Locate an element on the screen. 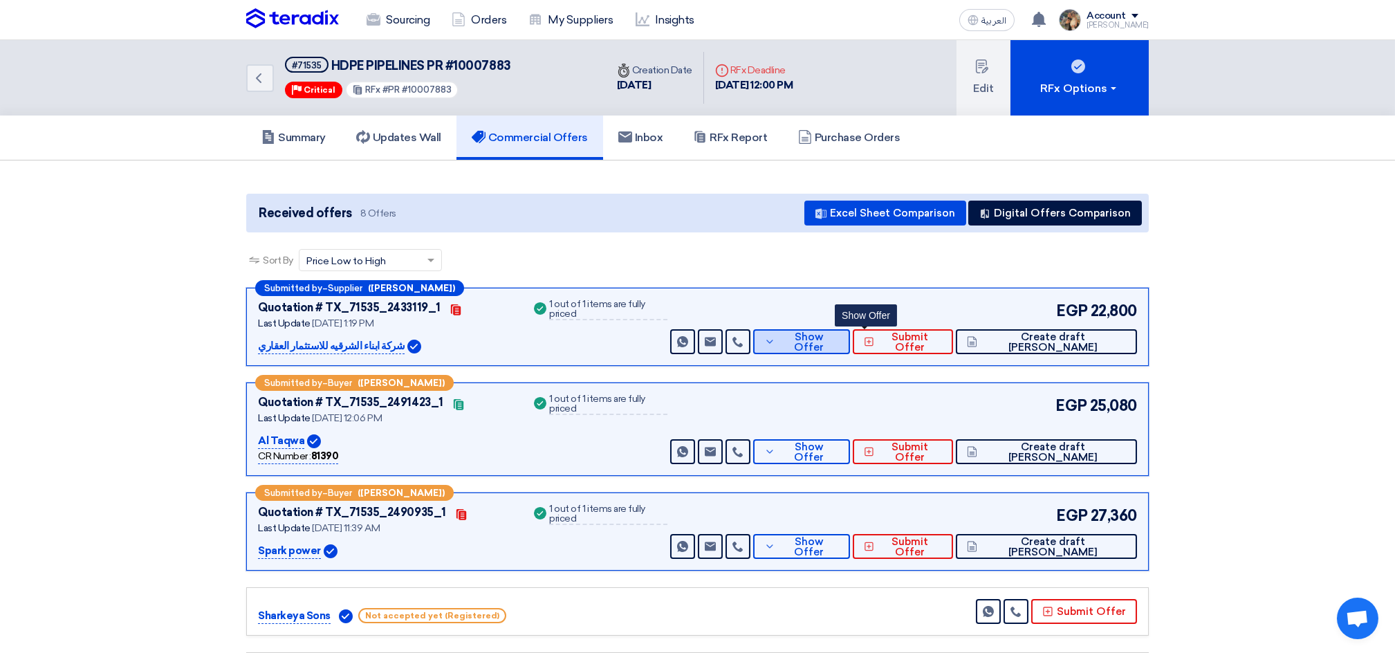 The height and width of the screenshot is (653, 1395). div: Quotation # TX_71535_2433119_1 is located at coordinates (349, 308).